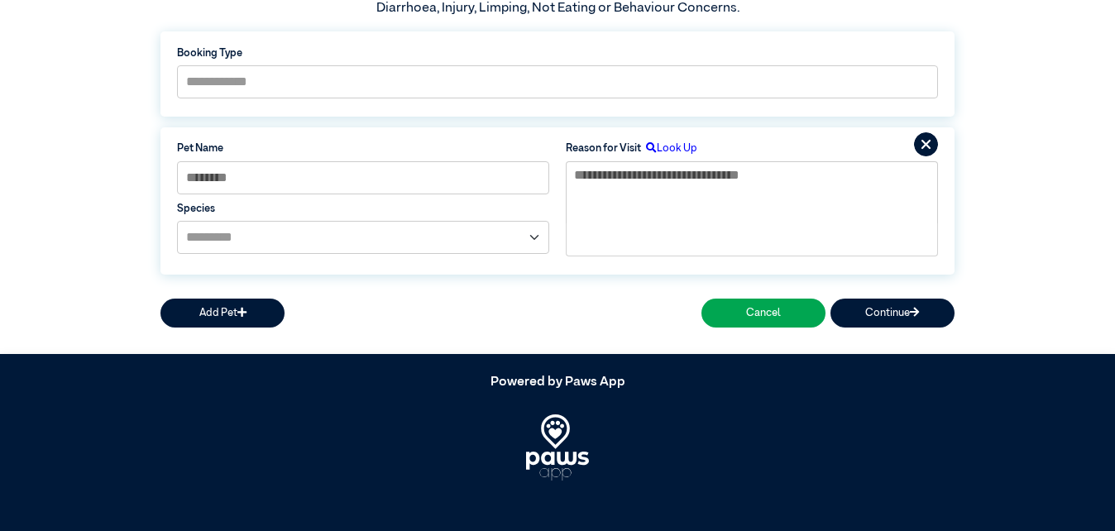 The height and width of the screenshot is (531, 1115). What do you see at coordinates (363, 208) in the screenshot?
I see `label: Species` at bounding box center [363, 208].